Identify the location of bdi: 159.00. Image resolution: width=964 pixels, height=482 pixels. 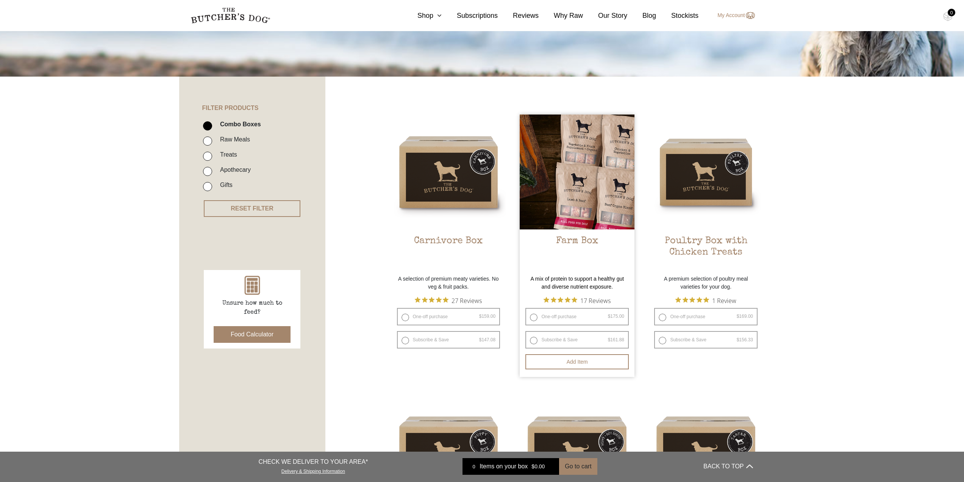
(487, 316).